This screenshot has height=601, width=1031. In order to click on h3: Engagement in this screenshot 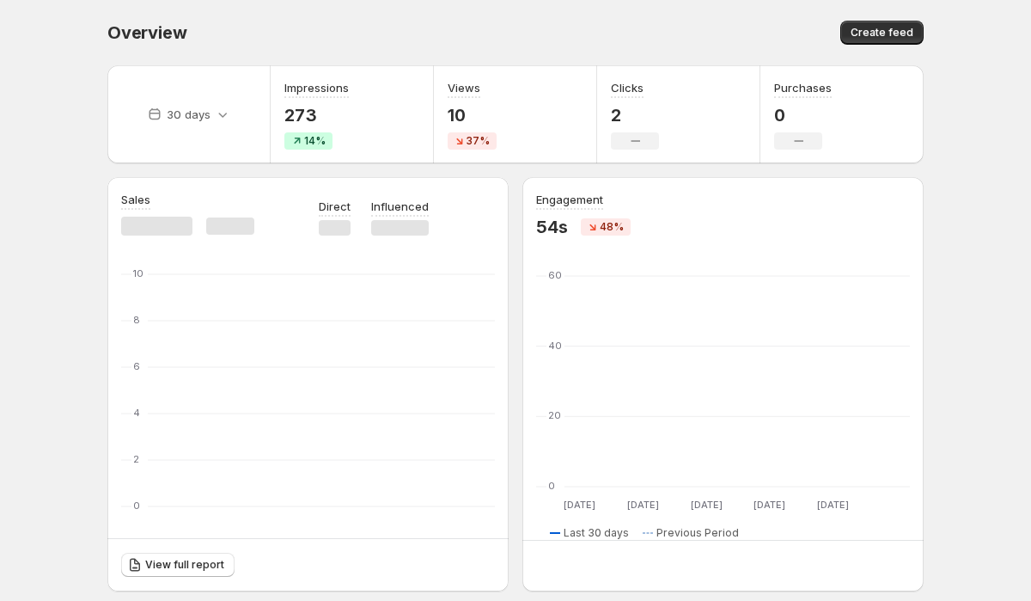, I will do `click(570, 199)`.